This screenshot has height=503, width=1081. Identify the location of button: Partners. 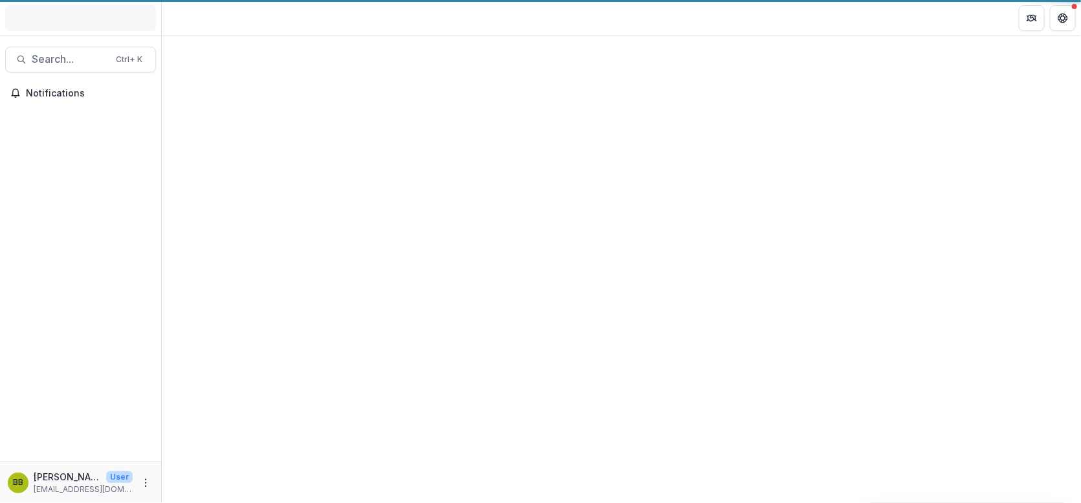
(1032, 18).